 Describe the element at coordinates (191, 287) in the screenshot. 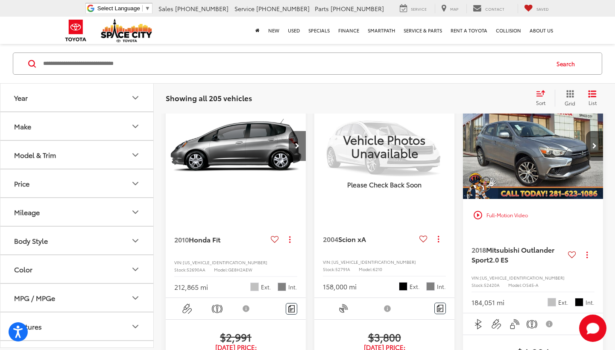

I see `div: 212,865 mi` at that location.